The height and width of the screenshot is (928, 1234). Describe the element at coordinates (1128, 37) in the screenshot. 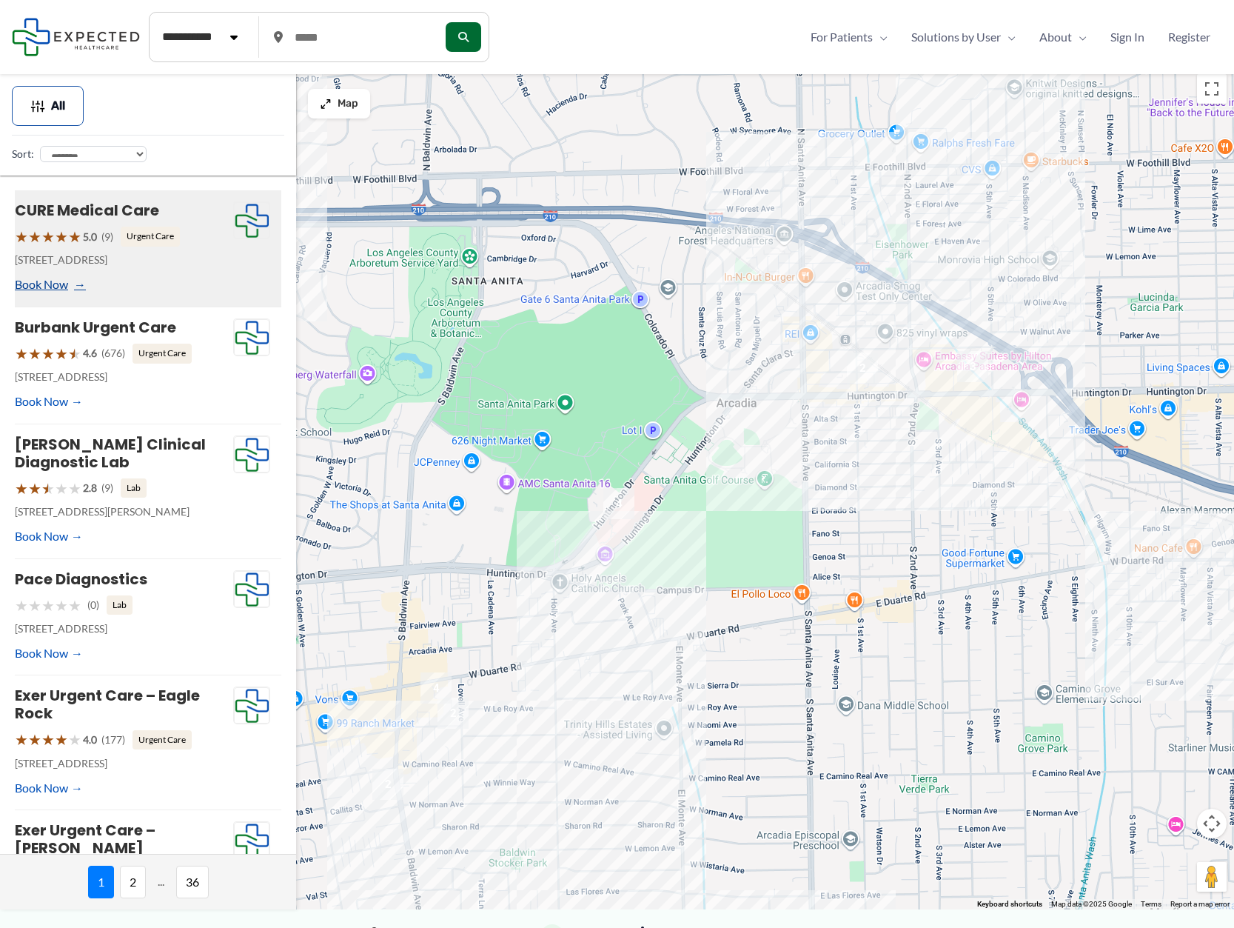

I see `a: Sign In` at that location.